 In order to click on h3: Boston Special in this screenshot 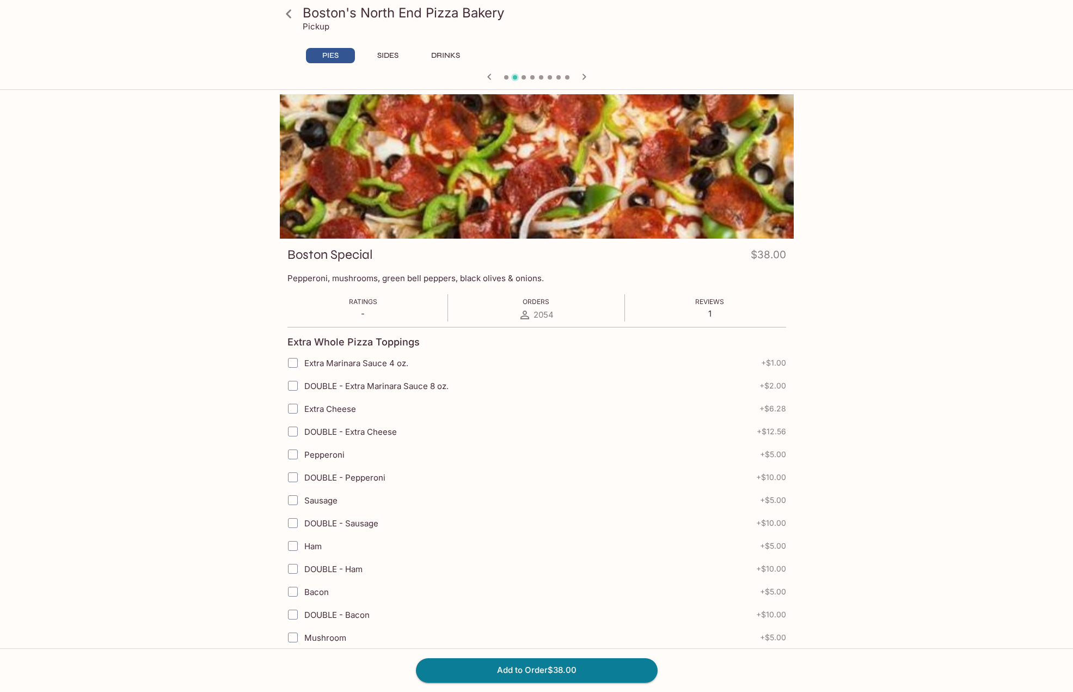, I will do `click(330, 254)`.